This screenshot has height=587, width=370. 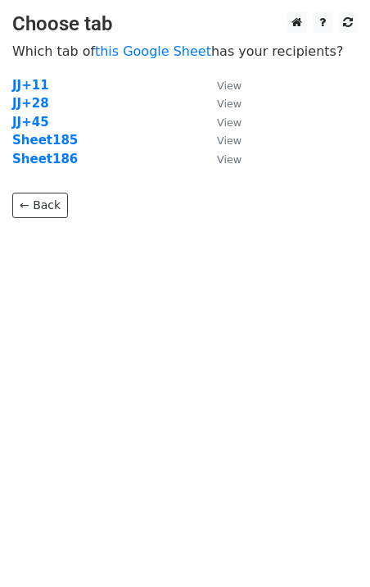 What do you see at coordinates (30, 122) in the screenshot?
I see `strong: JJ+45` at bounding box center [30, 122].